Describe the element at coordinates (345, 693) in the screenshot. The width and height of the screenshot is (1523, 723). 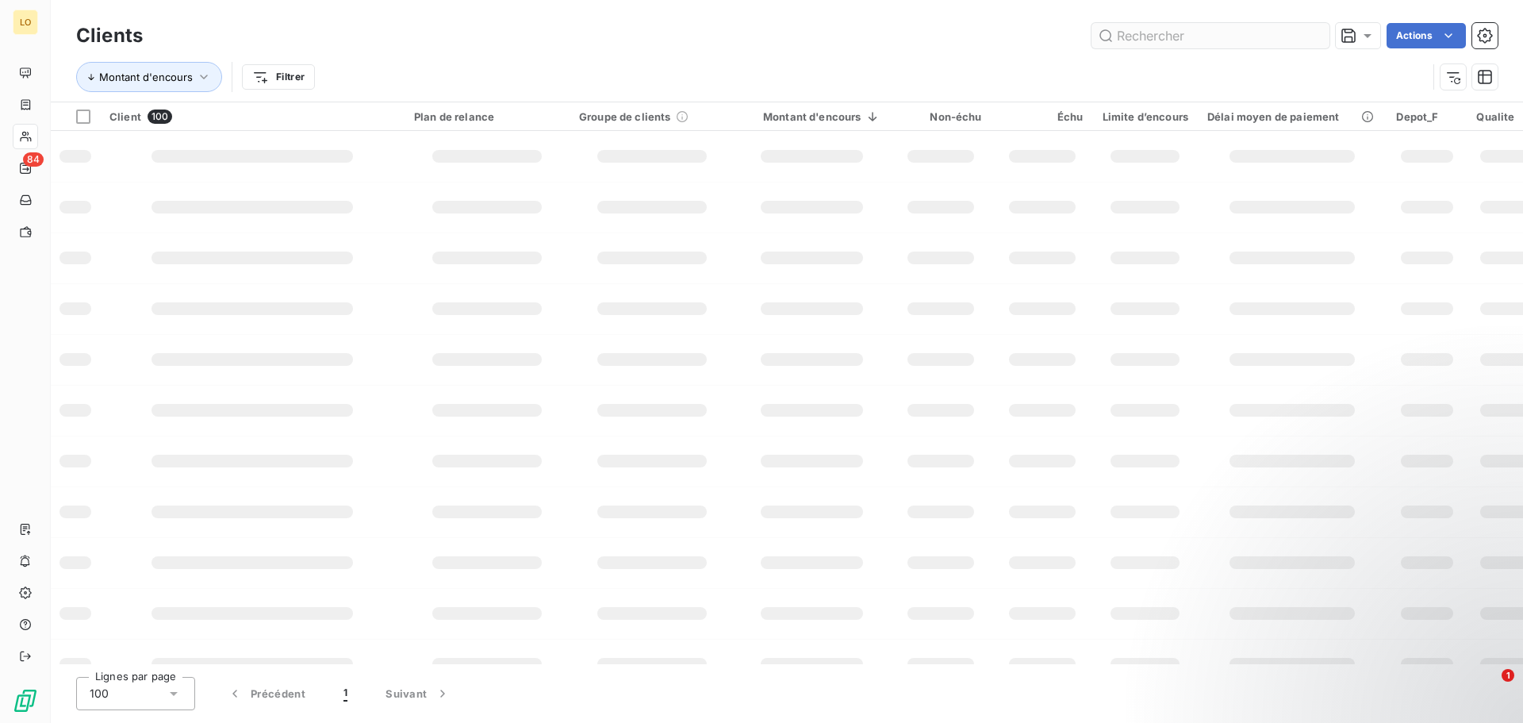
I see `button: 1` at that location.